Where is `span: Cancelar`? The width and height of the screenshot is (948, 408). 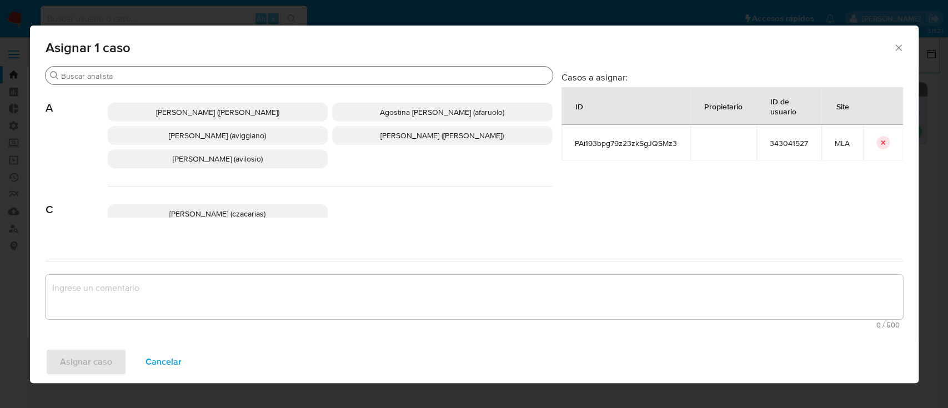
span: Cancelar is located at coordinates (163, 362).